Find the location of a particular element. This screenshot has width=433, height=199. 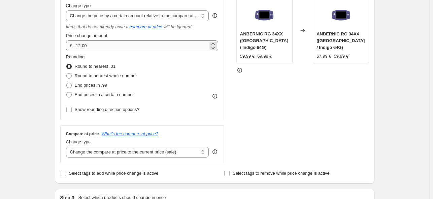

button: compare at price is located at coordinates (146, 27).